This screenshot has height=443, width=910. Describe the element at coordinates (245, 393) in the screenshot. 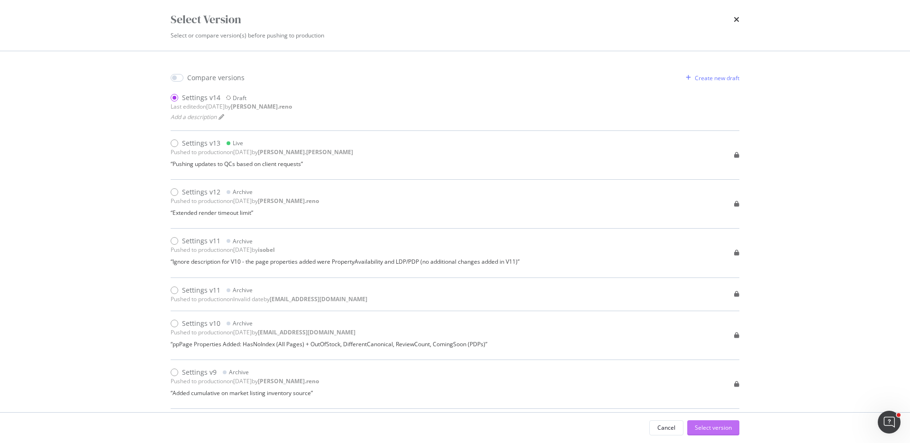

I see `div: “ Added cumulative on market listing inventory source ”` at that location.